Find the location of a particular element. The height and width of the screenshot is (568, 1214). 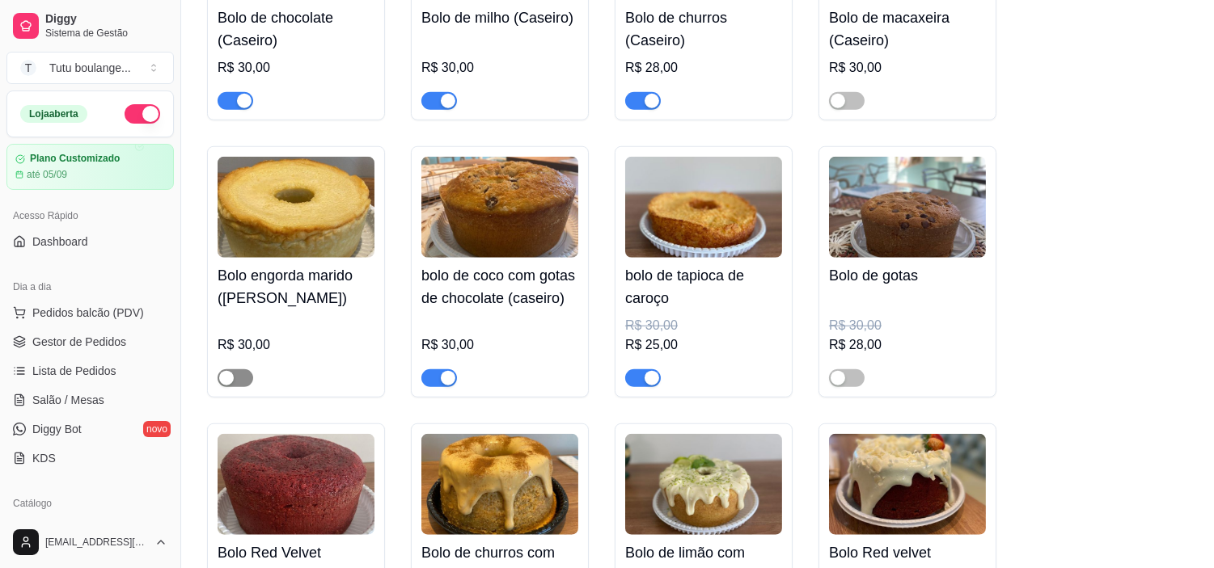

span: Dashboard is located at coordinates (60, 242).